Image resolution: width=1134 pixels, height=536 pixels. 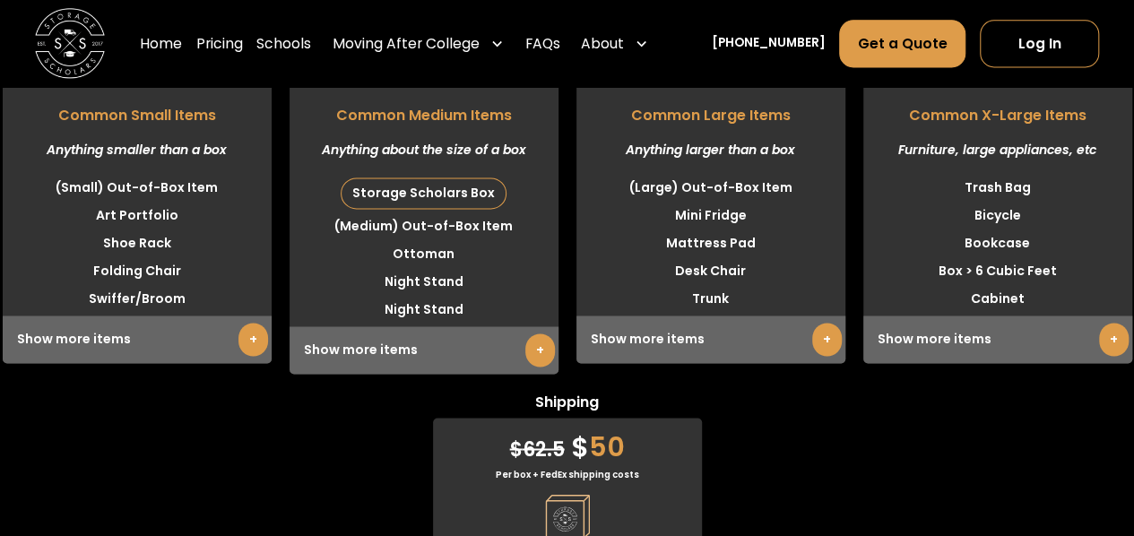 What do you see at coordinates (901, 43) in the screenshot?
I see `a: Get a Quote` at bounding box center [901, 43].